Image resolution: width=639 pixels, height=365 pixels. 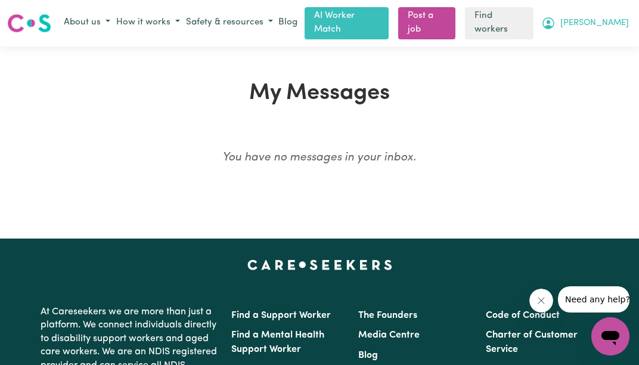 I want to click on a: AI Worker Match, so click(x=346, y=23).